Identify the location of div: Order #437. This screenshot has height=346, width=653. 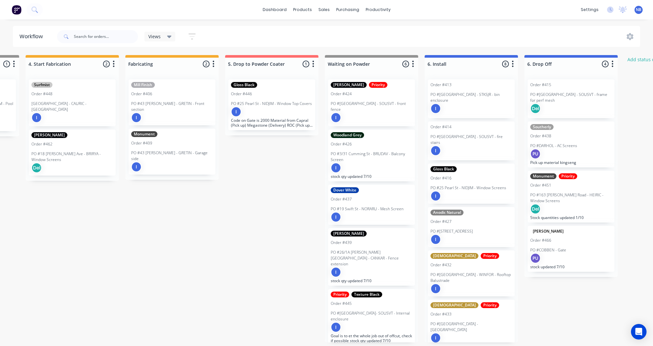
(341, 199).